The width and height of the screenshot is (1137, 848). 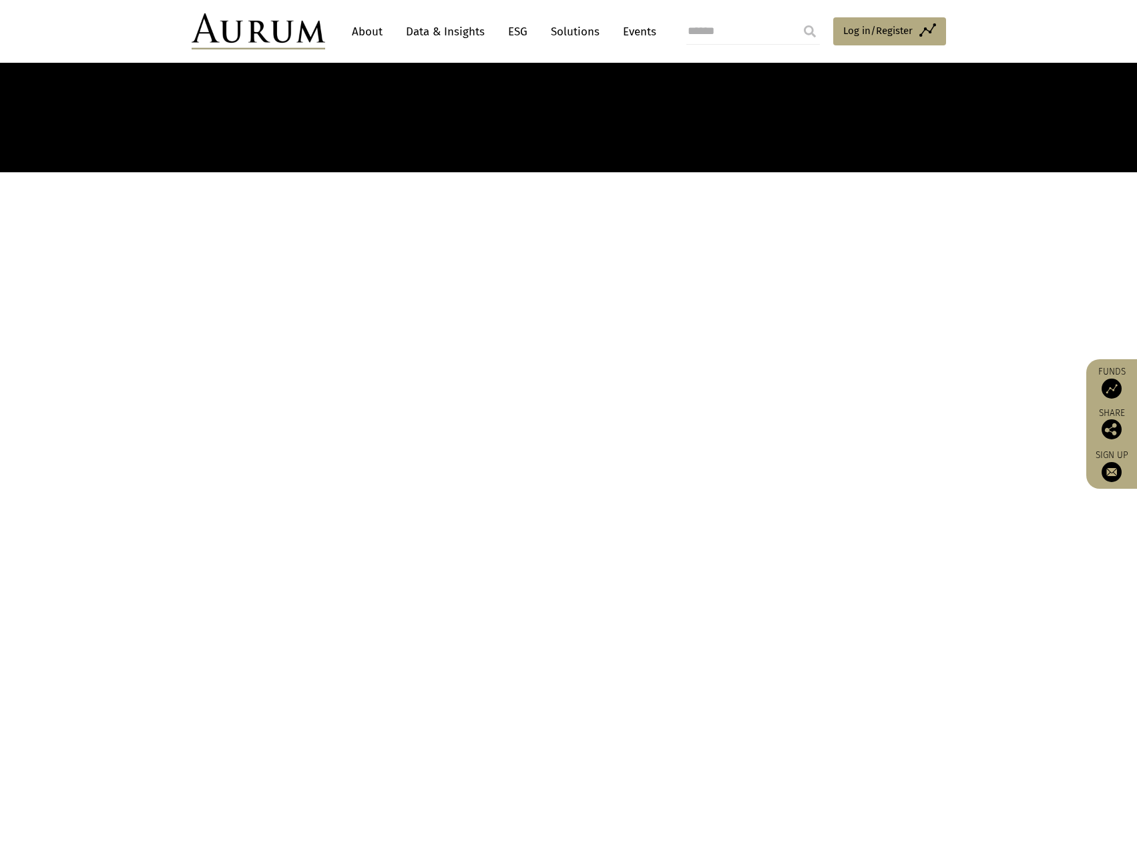 I want to click on a: Funds, so click(x=1111, y=382).